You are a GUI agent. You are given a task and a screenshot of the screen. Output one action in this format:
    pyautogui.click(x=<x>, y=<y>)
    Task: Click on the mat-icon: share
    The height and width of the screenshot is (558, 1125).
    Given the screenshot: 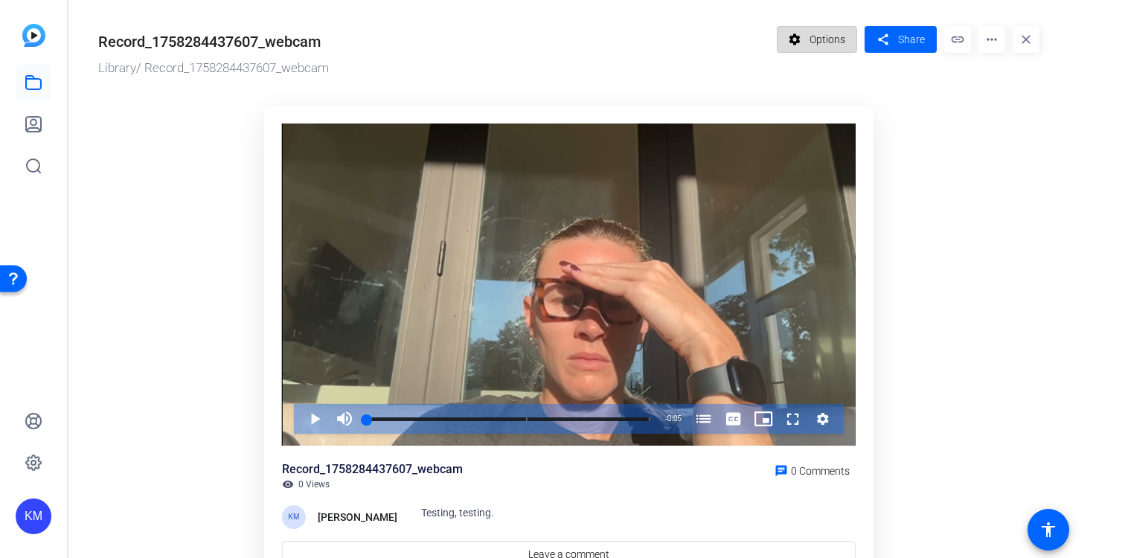 What is the action you would take?
    pyautogui.click(x=883, y=39)
    